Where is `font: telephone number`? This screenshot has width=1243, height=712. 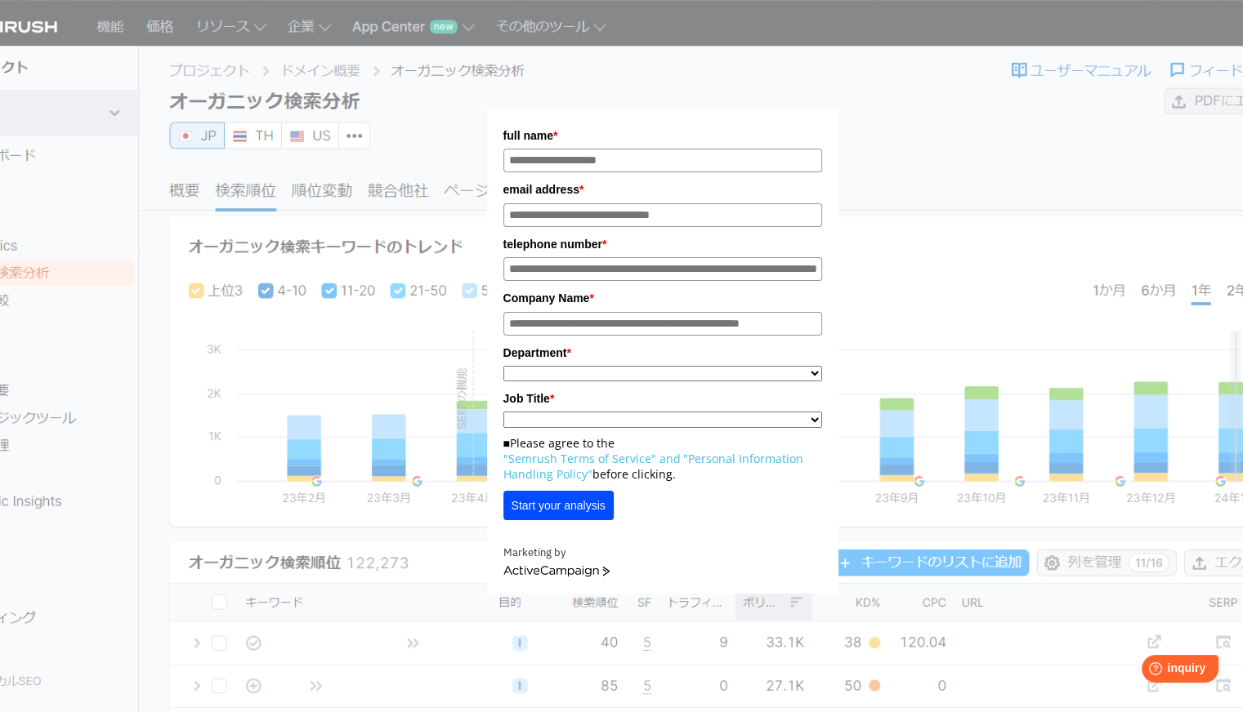
font: telephone number is located at coordinates (552, 244).